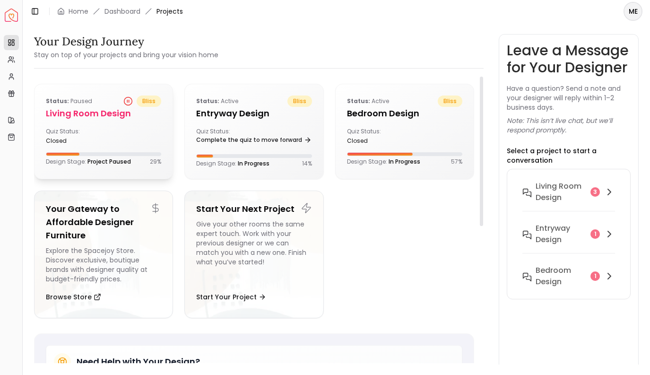 The image size is (650, 375). What do you see at coordinates (128, 101) in the screenshot?
I see `div: Project Paused` at bounding box center [128, 101].